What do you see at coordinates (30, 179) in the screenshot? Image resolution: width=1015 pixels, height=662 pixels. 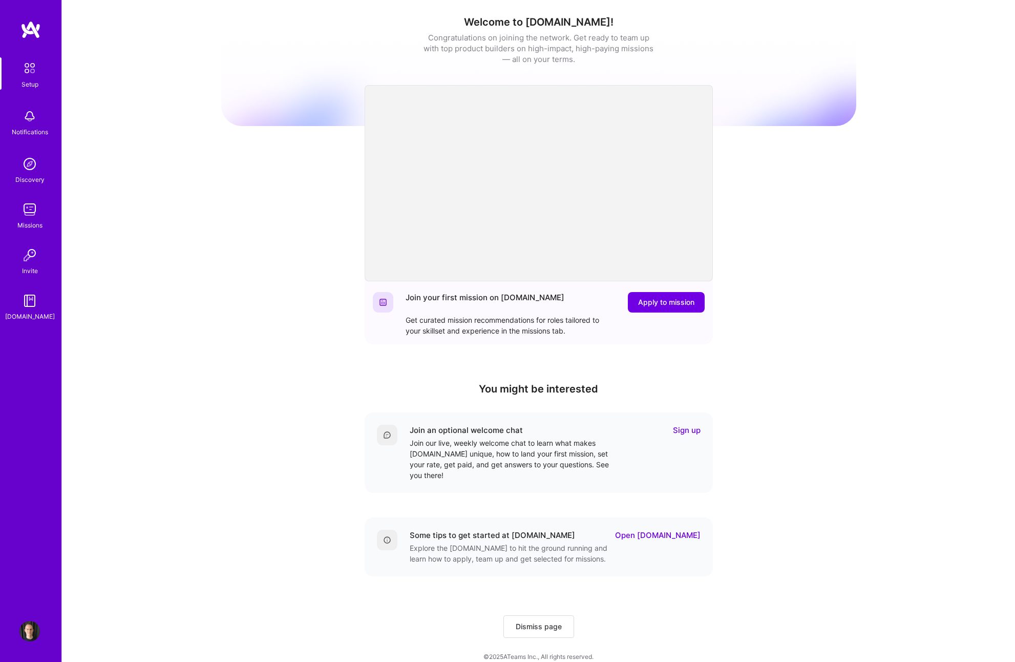 I see `div: Discovery` at bounding box center [30, 179].